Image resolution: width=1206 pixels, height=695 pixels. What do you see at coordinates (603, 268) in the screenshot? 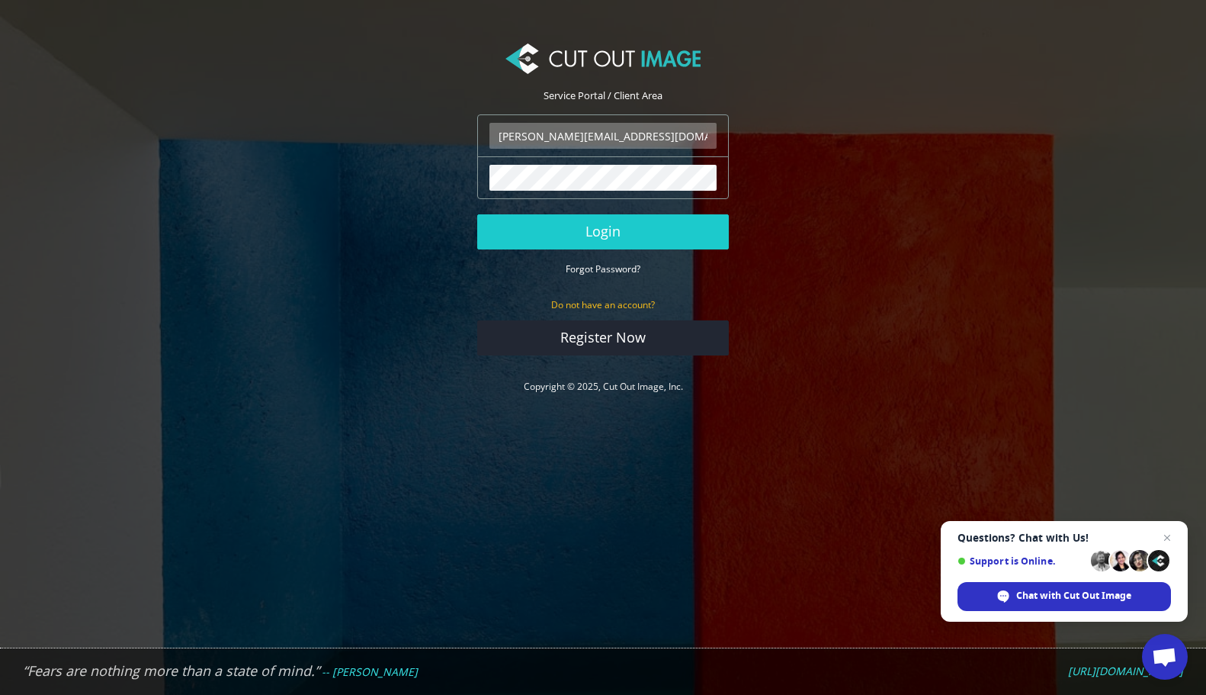
I see `a: Forgot Password?` at bounding box center [603, 268].